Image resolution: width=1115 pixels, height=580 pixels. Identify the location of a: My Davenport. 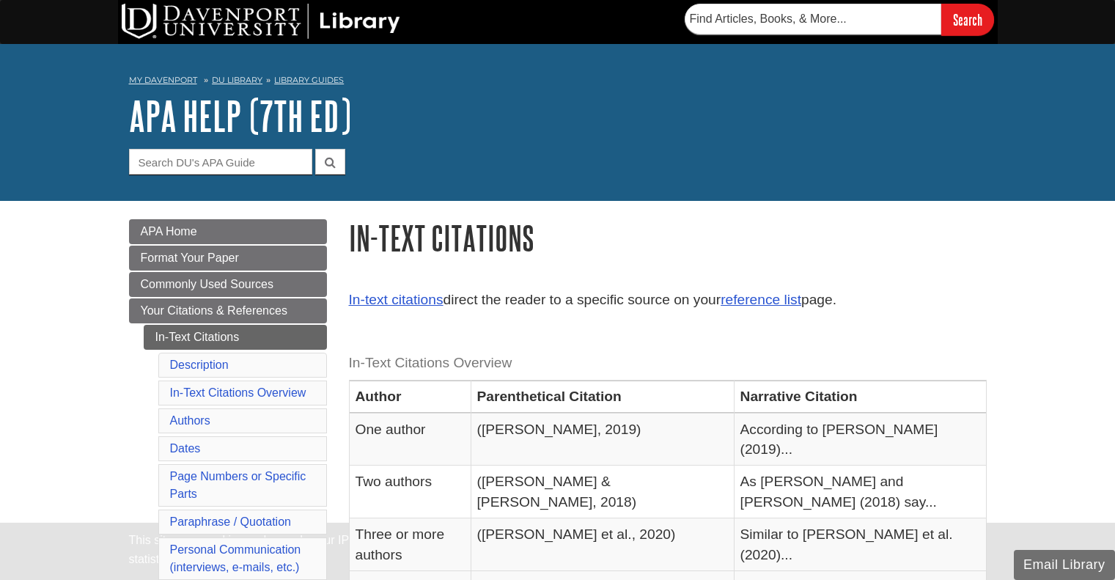
(163, 80).